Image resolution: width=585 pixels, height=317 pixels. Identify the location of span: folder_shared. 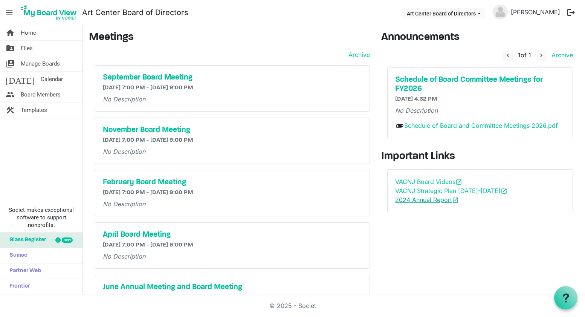
(10, 48).